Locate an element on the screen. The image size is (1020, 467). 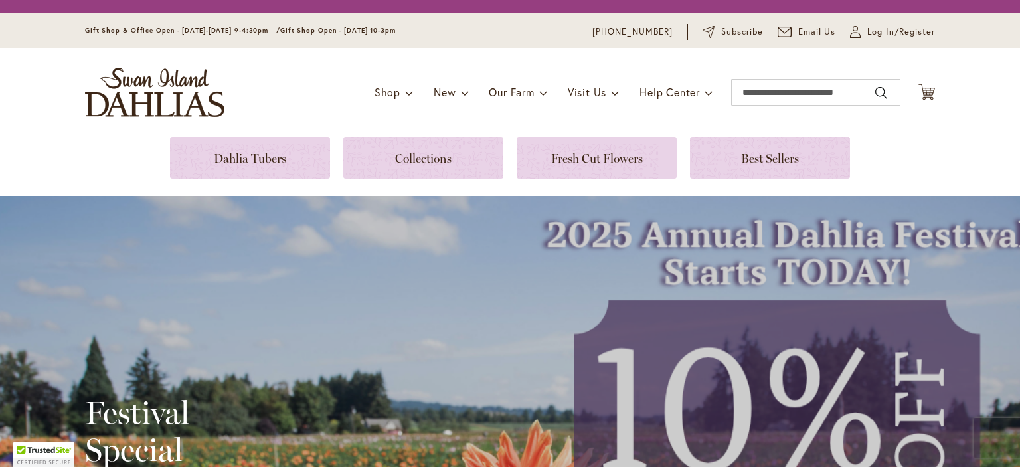
a: Subscribe is located at coordinates (733, 32).